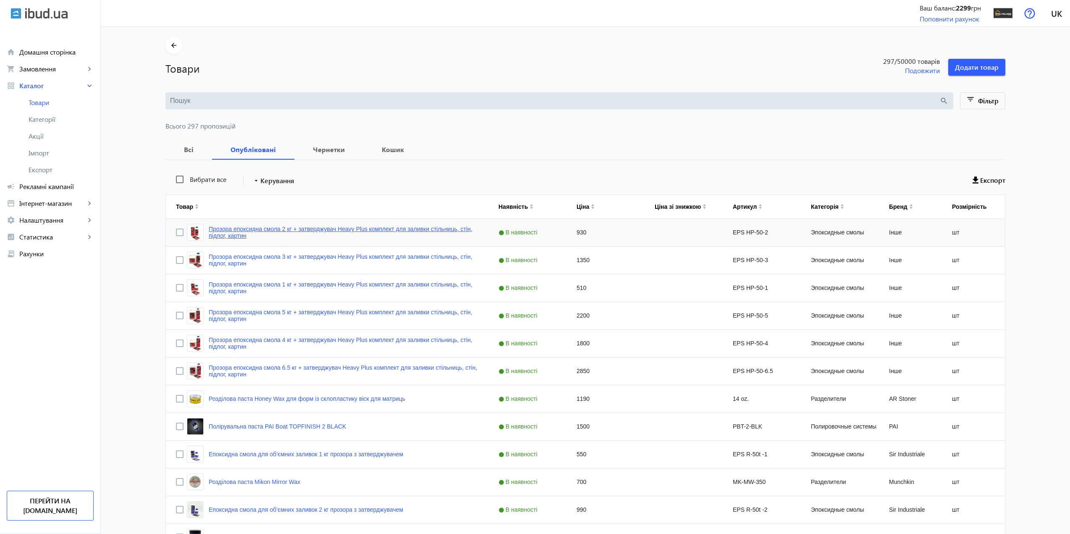 This screenshot has width=1070, height=534. What do you see at coordinates (1030, 13) in the screenshot?
I see `img: help.svg` at bounding box center [1030, 13].